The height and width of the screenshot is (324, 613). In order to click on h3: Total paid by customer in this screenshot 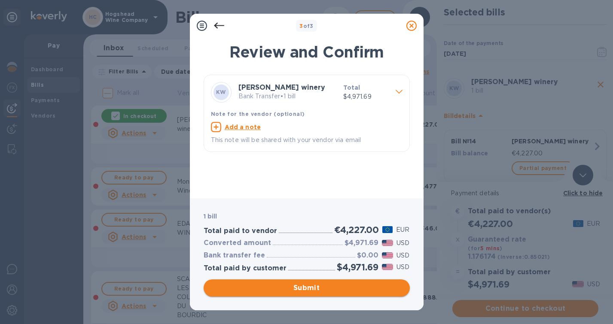, I will do `click(245, 269)`.